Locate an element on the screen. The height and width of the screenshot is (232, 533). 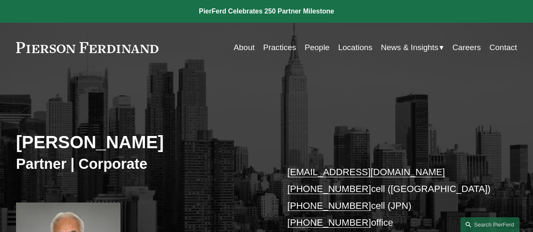
a: Locations is located at coordinates (355, 48).